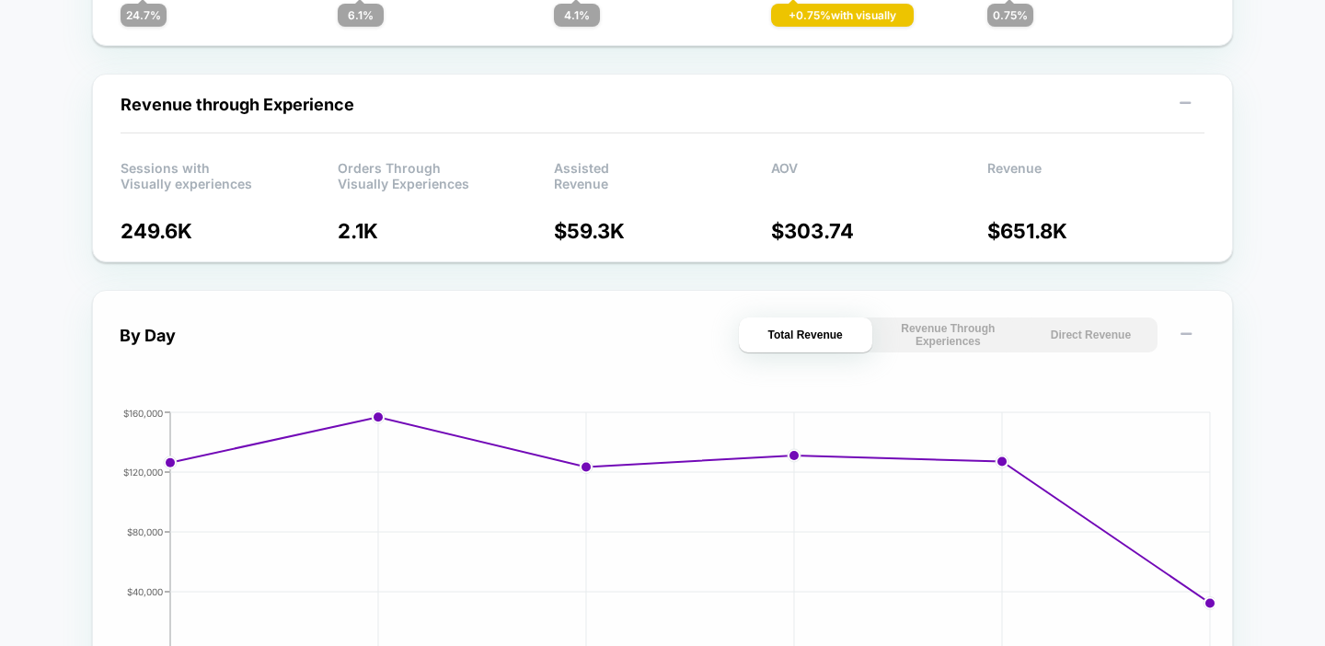  What do you see at coordinates (446, 174) in the screenshot?
I see `p: Orders Through Visually Experiences` at bounding box center [446, 174].